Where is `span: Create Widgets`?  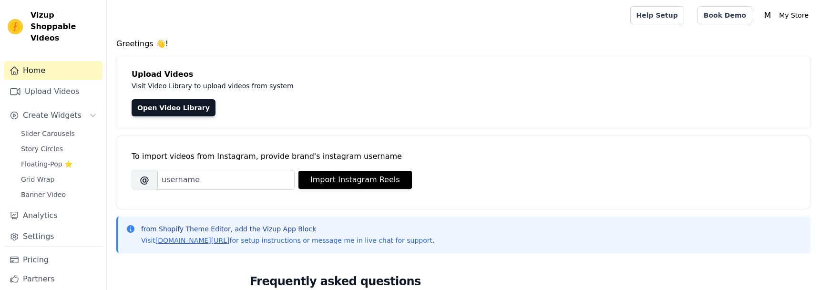
span: Create Widgets is located at coordinates (52, 115).